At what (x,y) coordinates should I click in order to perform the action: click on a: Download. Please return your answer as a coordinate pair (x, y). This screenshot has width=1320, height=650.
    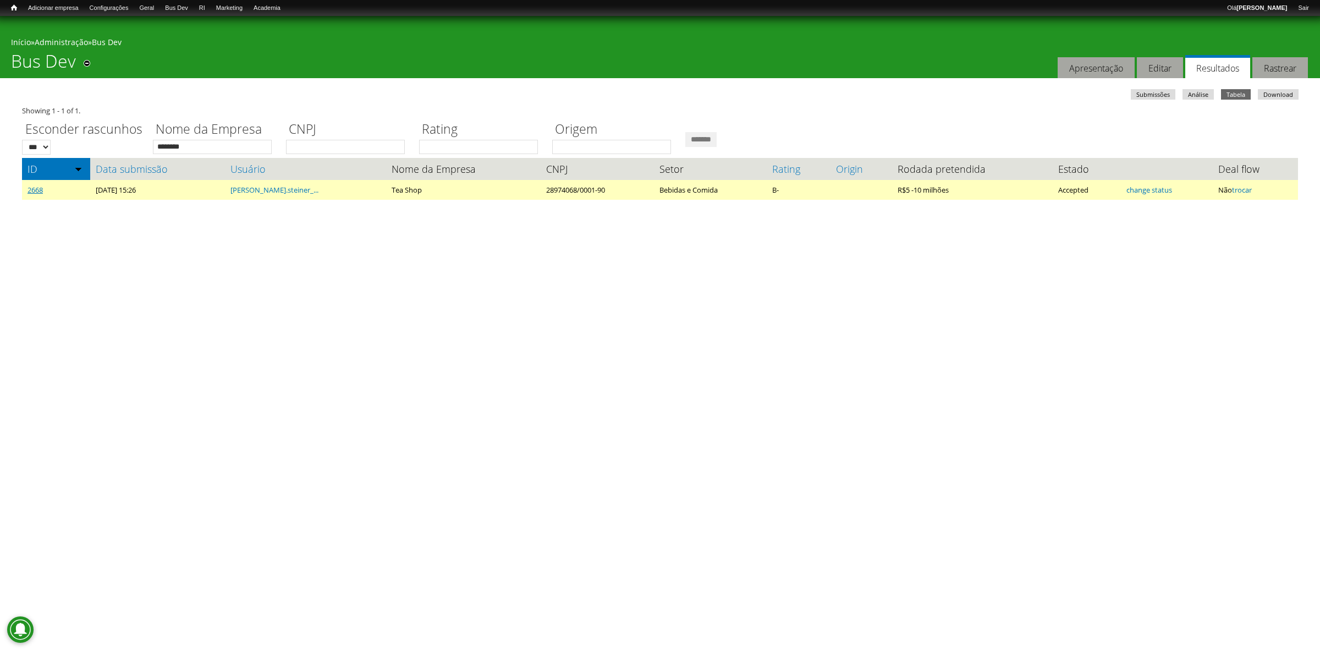
    Looking at the image, I should click on (1278, 94).